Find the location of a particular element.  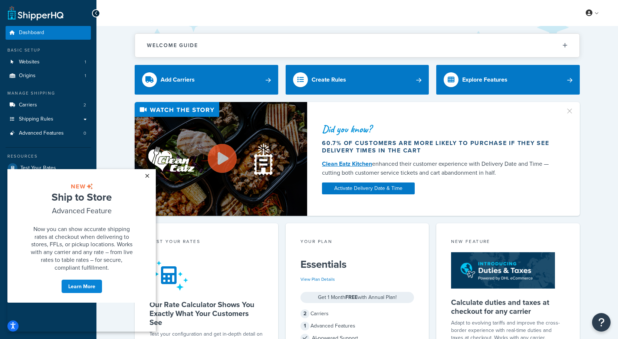

a: Create Rules is located at coordinates (357, 80).